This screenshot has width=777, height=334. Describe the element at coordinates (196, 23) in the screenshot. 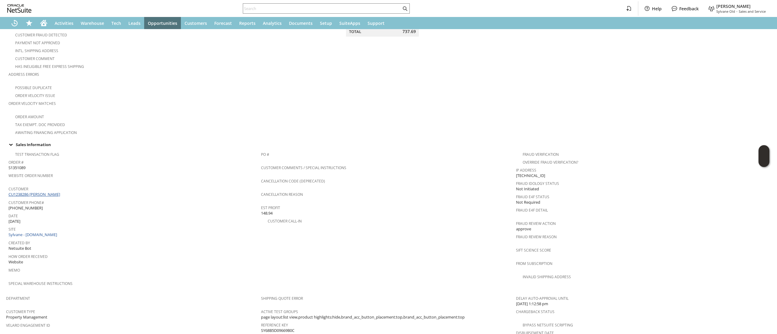

I see `span: Customers` at that location.